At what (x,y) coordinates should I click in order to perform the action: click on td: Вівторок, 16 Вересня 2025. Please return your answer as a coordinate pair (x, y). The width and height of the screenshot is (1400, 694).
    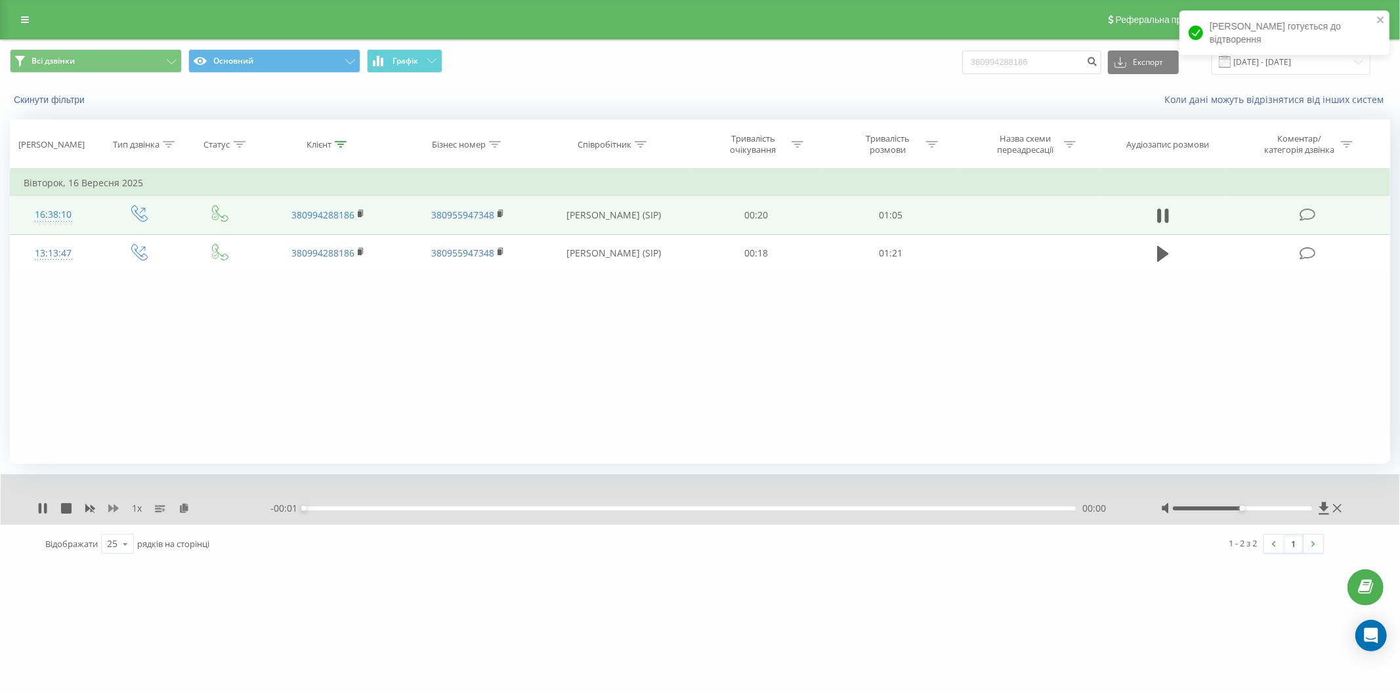
    Looking at the image, I should click on (700, 183).